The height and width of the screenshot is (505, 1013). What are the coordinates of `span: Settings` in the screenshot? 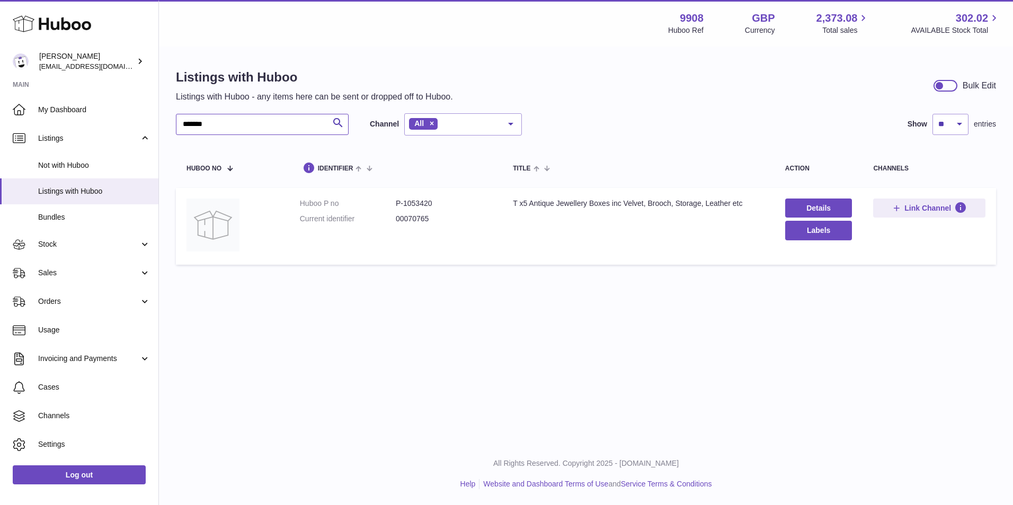 It's located at (94, 444).